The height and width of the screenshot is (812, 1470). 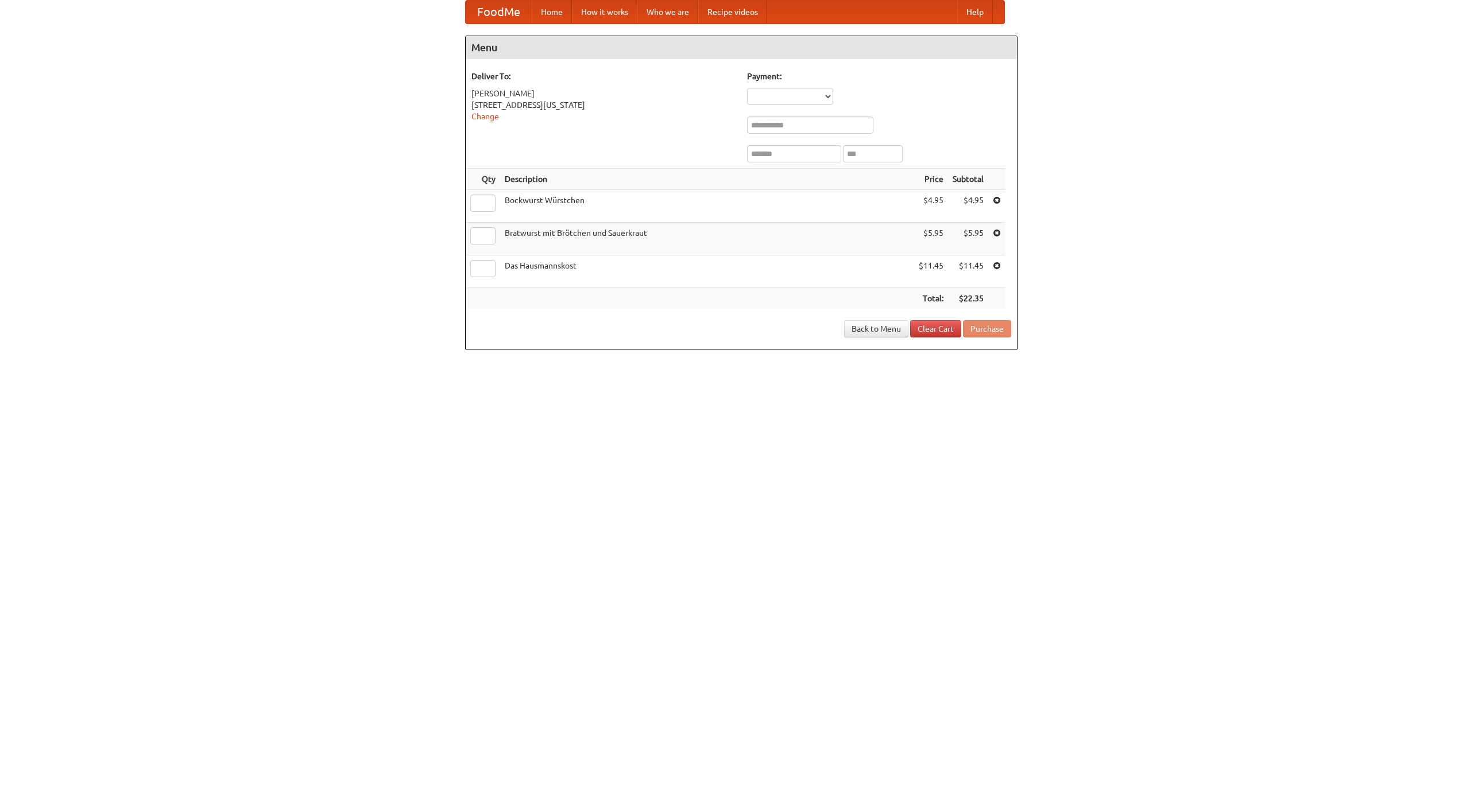 I want to click on a: Help, so click(x=975, y=12).